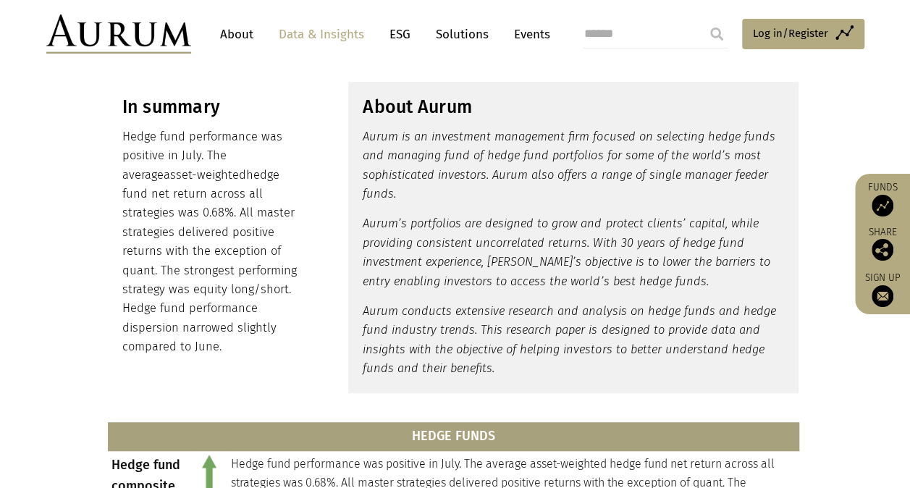 The height and width of the screenshot is (488, 910). I want to click on a: Log in/Register, so click(803, 34).